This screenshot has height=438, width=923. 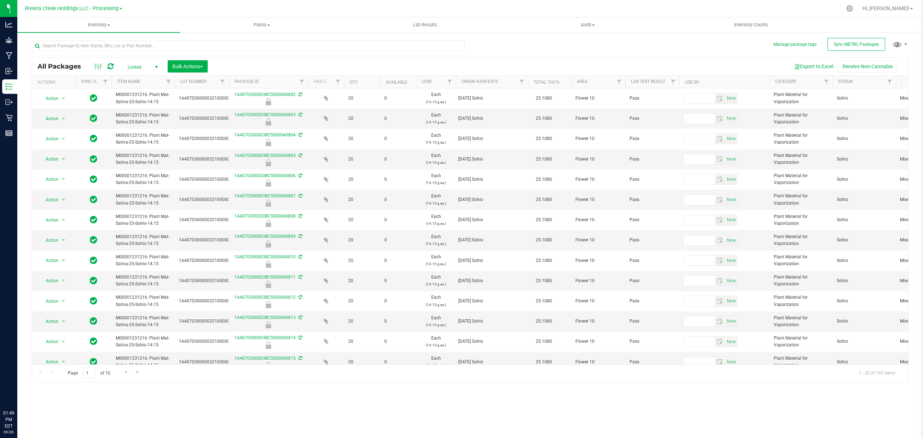 What do you see at coordinates (354, 82) in the screenshot?
I see `a: Qty` at bounding box center [354, 82].